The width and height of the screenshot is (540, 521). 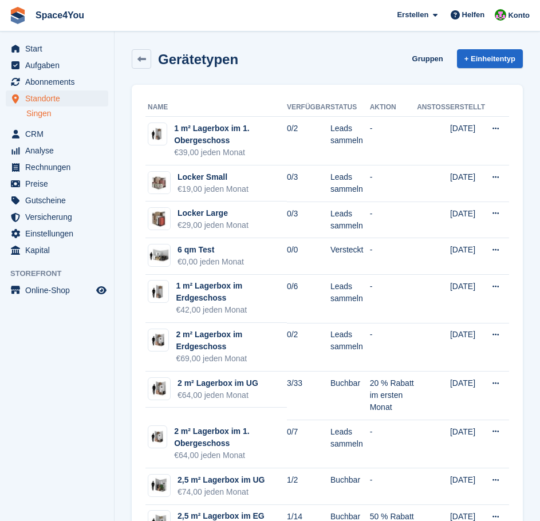 I want to click on td: 0/2, so click(x=309, y=347).